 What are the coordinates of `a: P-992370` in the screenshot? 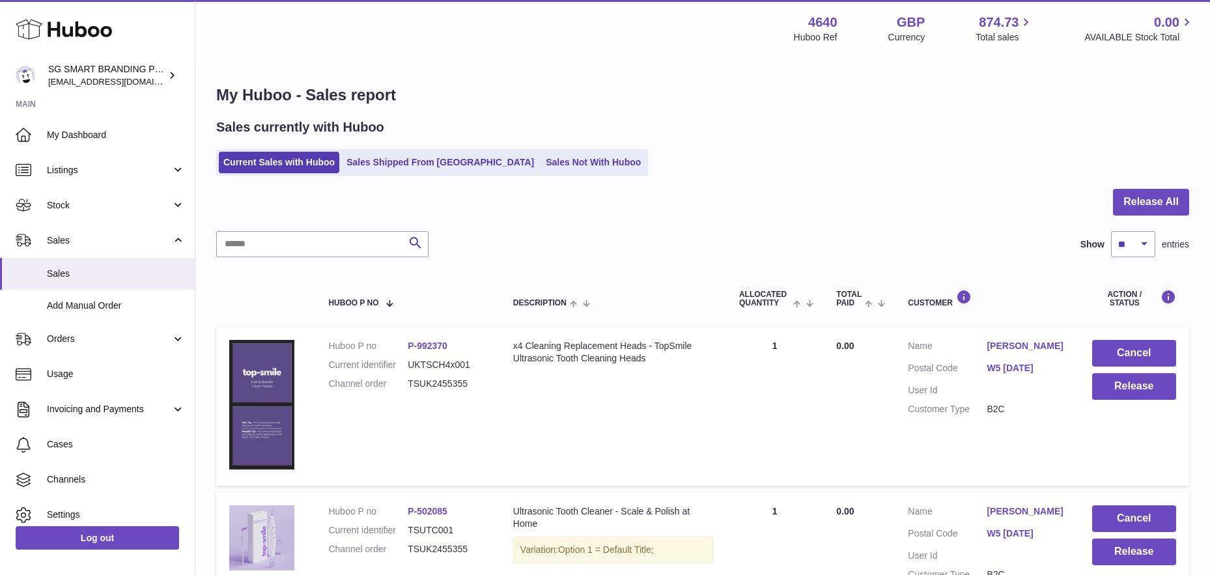 It's located at (427, 346).